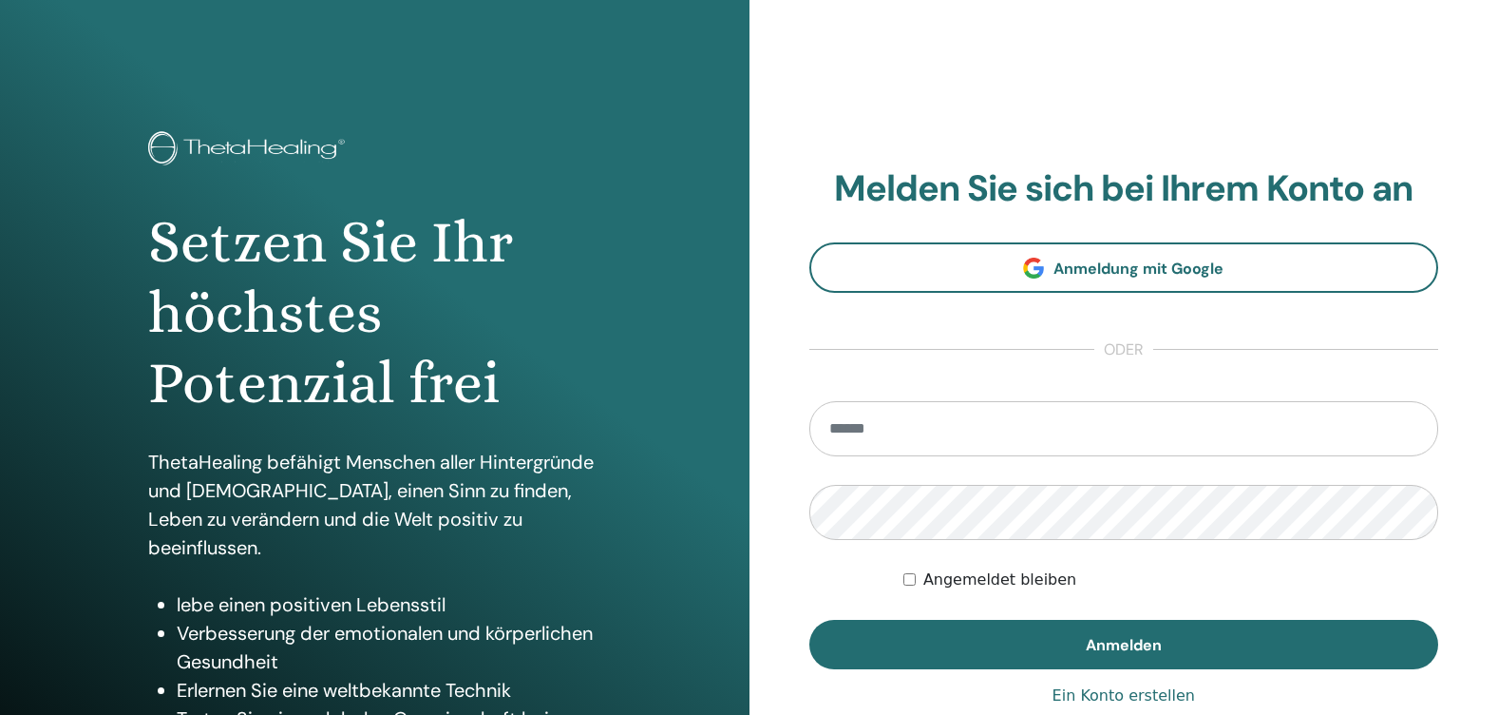 The width and height of the screenshot is (1498, 715). I want to click on h2: Melden Sie sich bei Ihrem Konto an, so click(1124, 189).